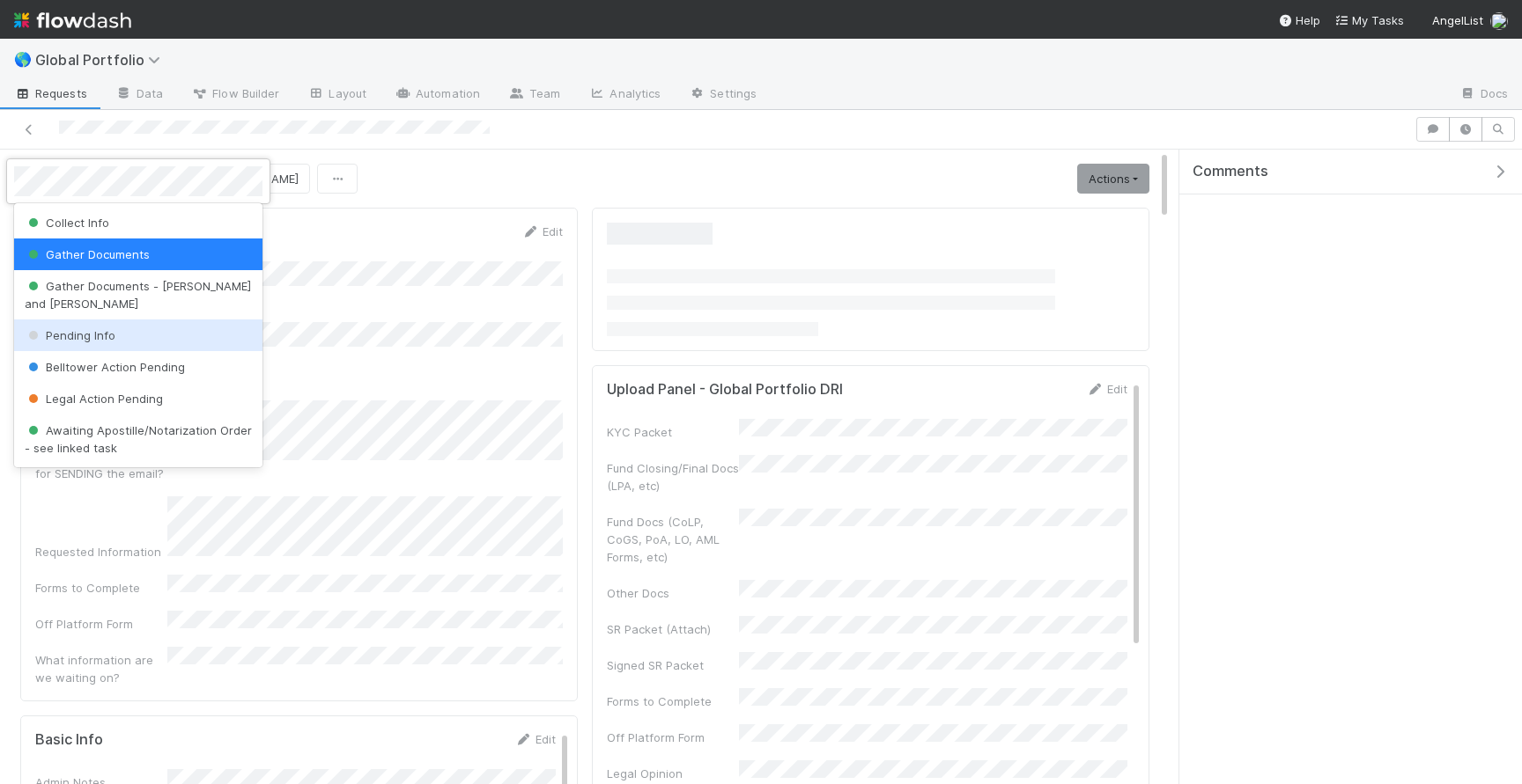 This screenshot has height=784, width=1522. Describe the element at coordinates (69, 335) in the screenshot. I see `span: Pending Info` at that location.